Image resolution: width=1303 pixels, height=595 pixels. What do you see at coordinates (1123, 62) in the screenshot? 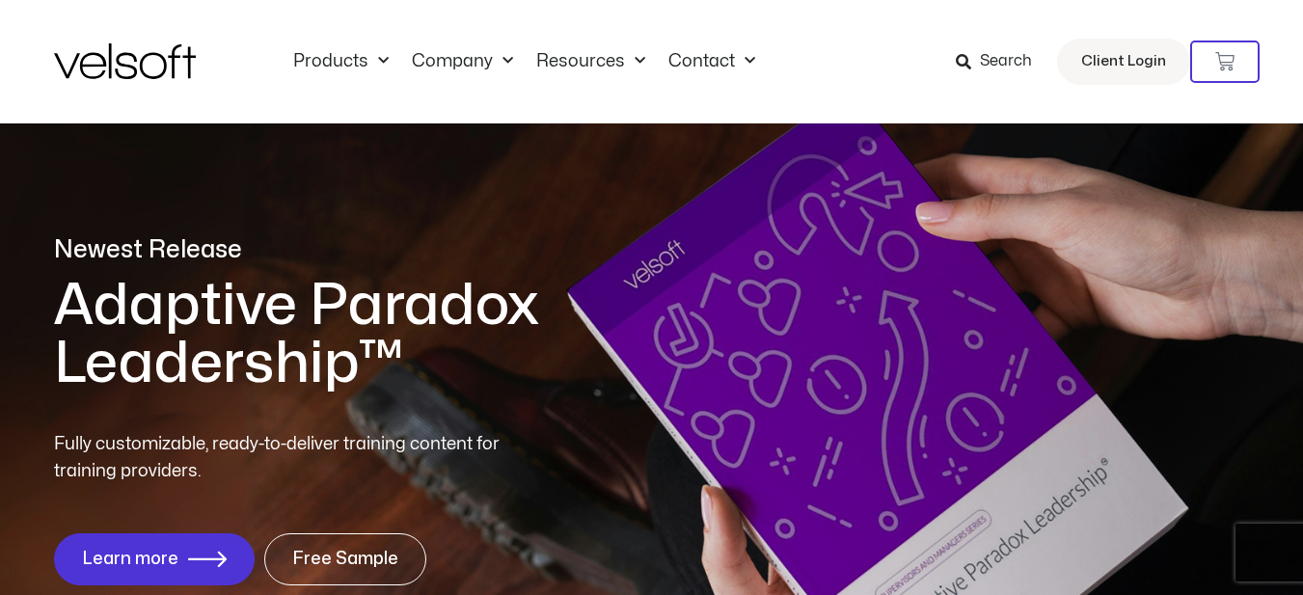
I see `a: Client Login` at bounding box center [1123, 62].